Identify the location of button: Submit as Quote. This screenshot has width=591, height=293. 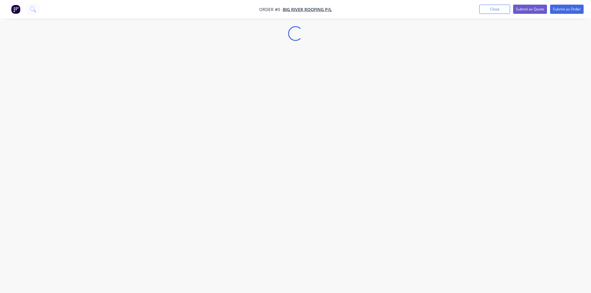
(530, 9).